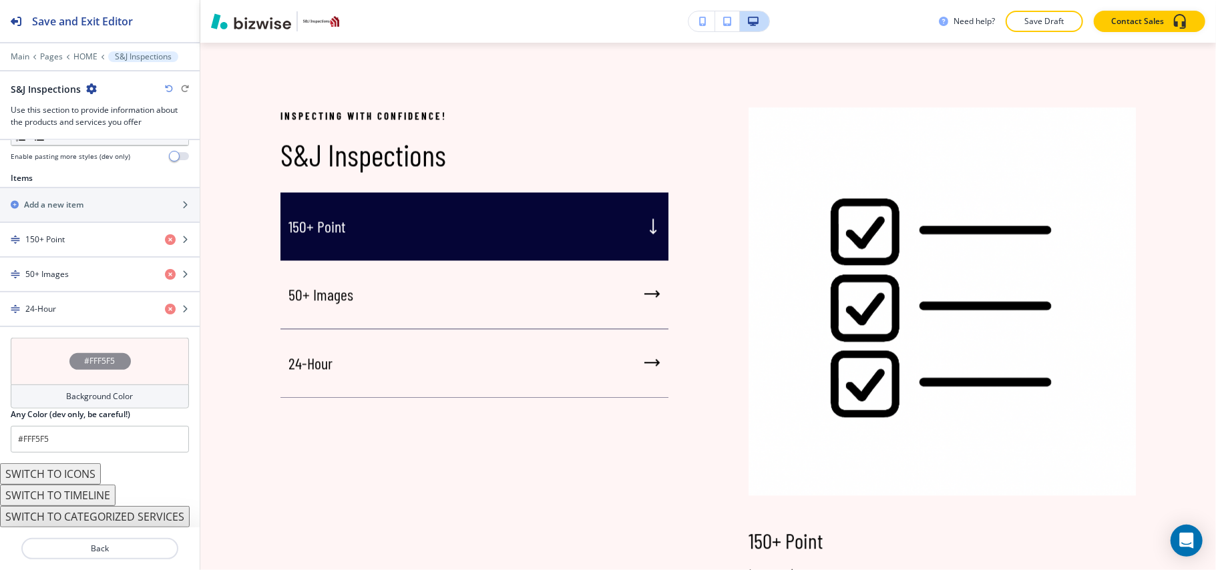  Describe the element at coordinates (143, 57) in the screenshot. I see `button: S&J Inspections` at that location.